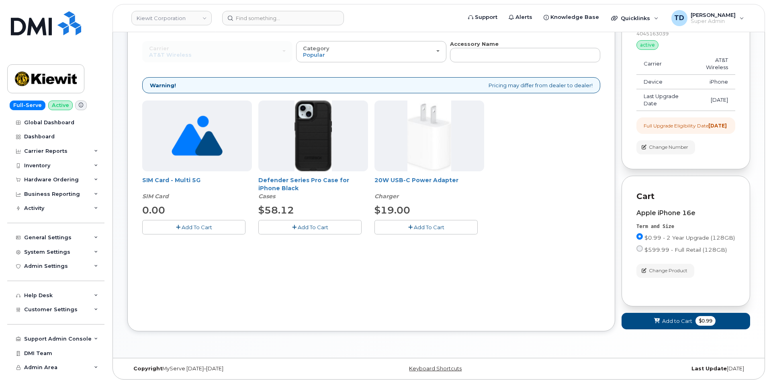 This screenshot has width=769, height=380. I want to click on td: AT&T Wireless, so click(713, 64).